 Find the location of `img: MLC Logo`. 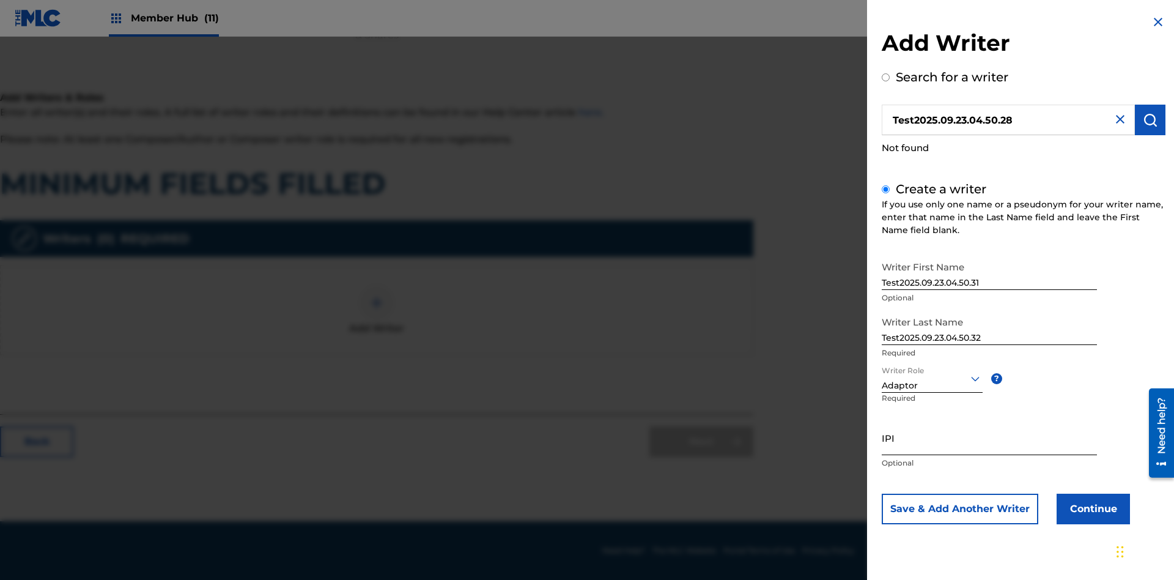

img: MLC Logo is located at coordinates (38, 18).